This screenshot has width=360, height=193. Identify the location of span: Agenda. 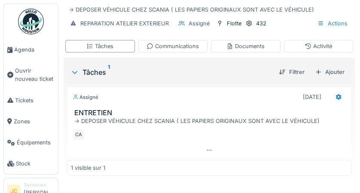
(34, 49).